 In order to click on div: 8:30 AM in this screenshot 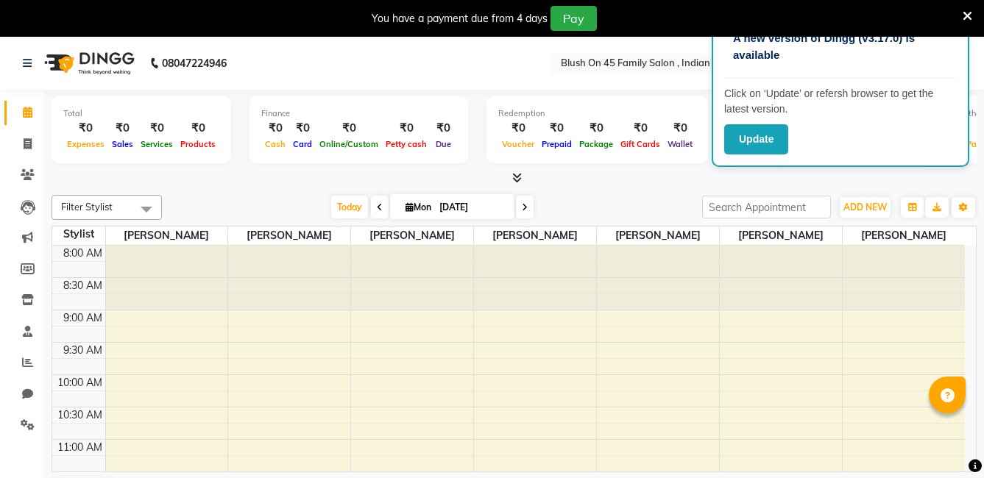, I will do `click(82, 286)`.